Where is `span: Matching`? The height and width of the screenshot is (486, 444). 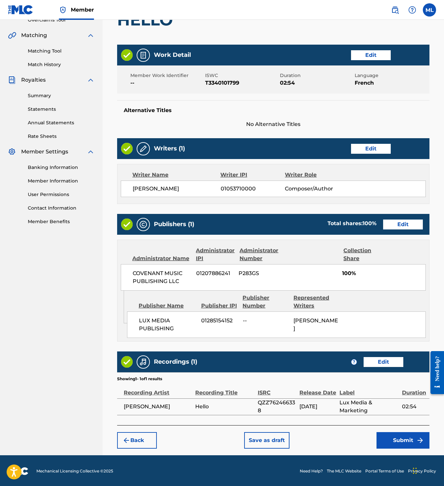 span: Matching is located at coordinates (34, 35).